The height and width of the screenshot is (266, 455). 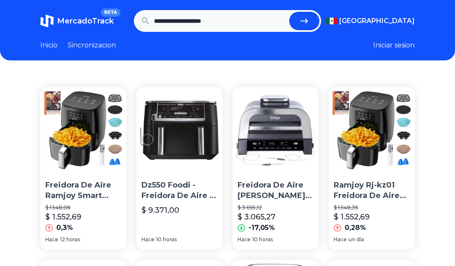 I want to click on p: $ 3.695,12, so click(x=275, y=208).